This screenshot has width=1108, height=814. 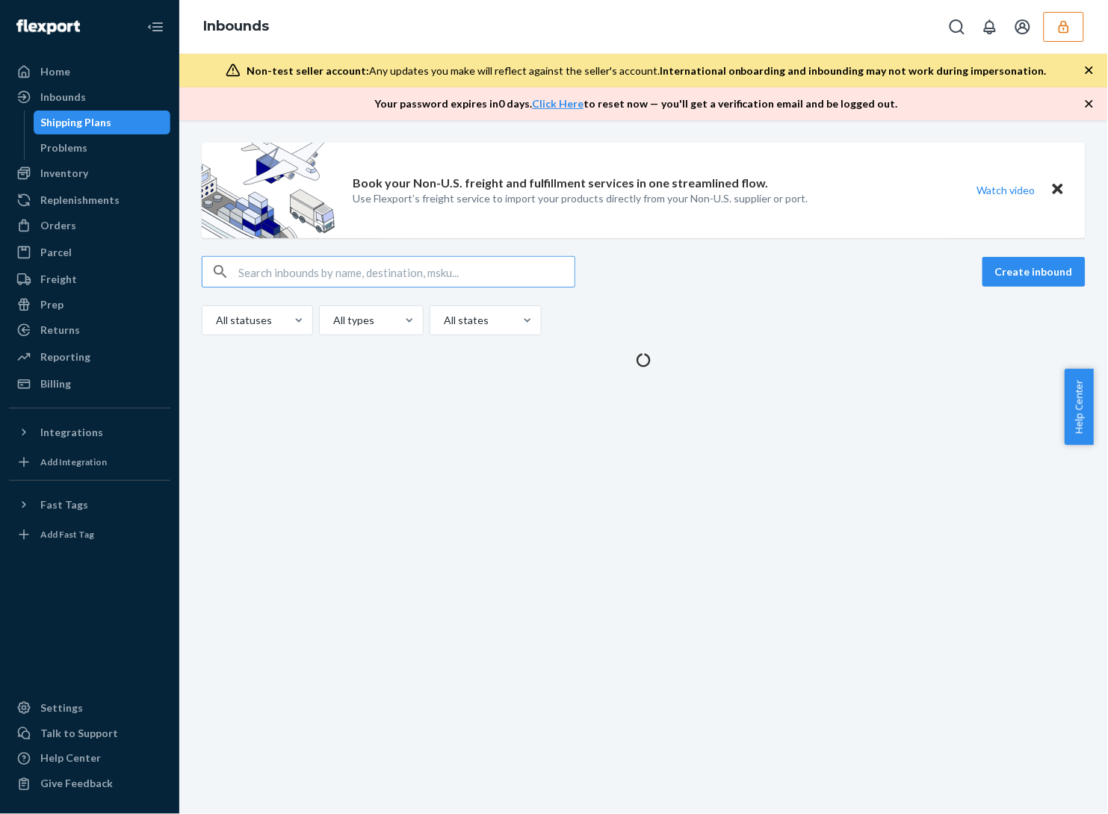 What do you see at coordinates (90, 708) in the screenshot?
I see `a: Settings` at bounding box center [90, 708].